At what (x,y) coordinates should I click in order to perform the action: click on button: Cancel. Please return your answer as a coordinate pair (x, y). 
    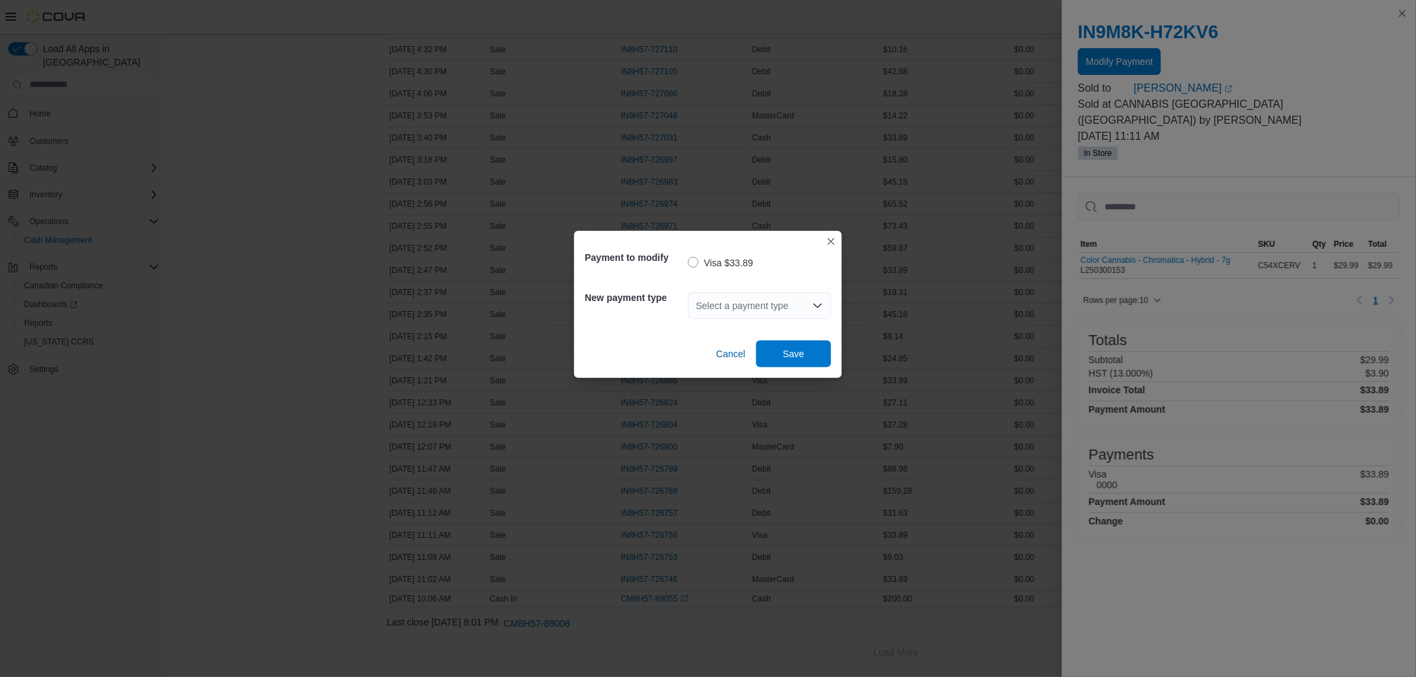
    Looking at the image, I should click on (731, 354).